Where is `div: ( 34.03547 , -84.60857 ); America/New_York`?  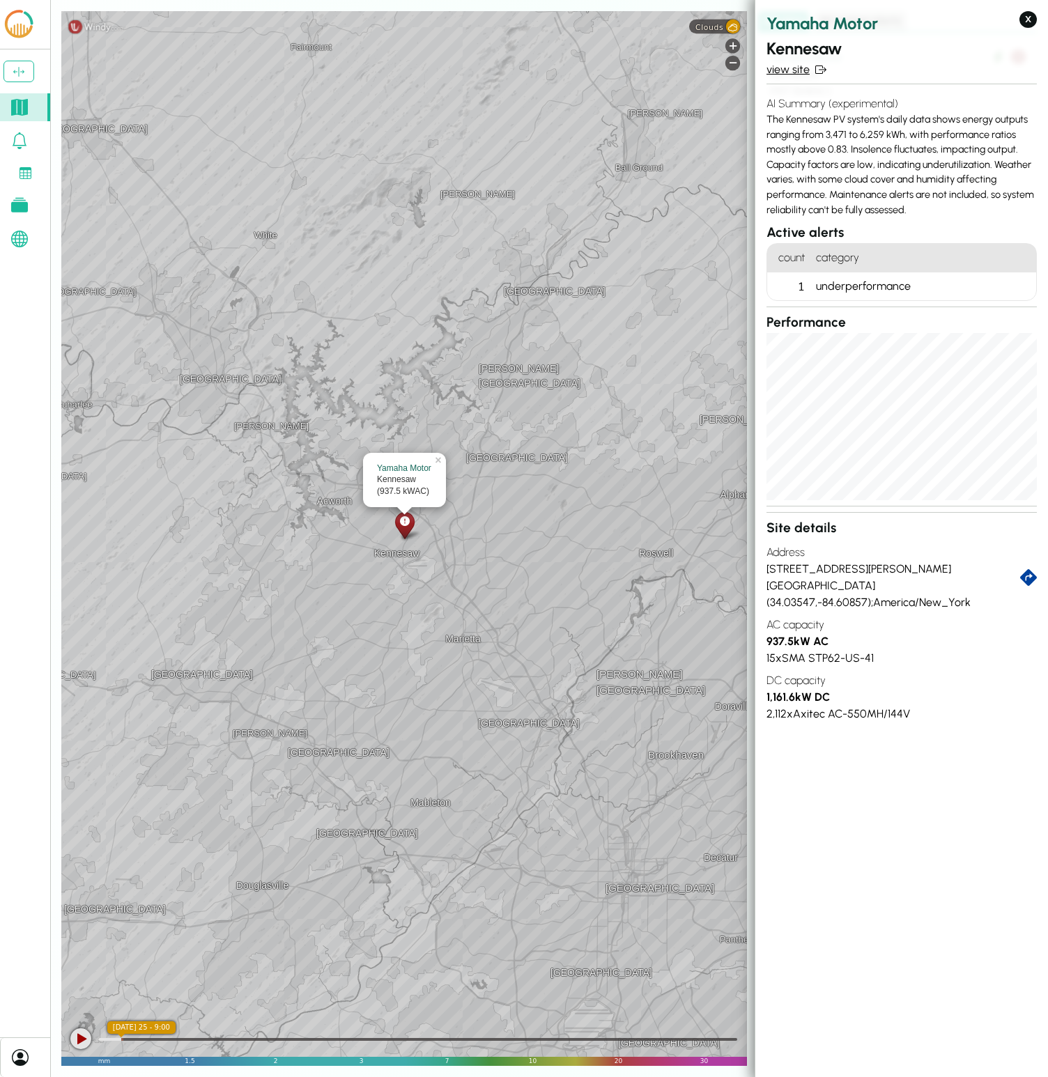 div: ( 34.03547 , -84.60857 ); America/New_York is located at coordinates (901, 602).